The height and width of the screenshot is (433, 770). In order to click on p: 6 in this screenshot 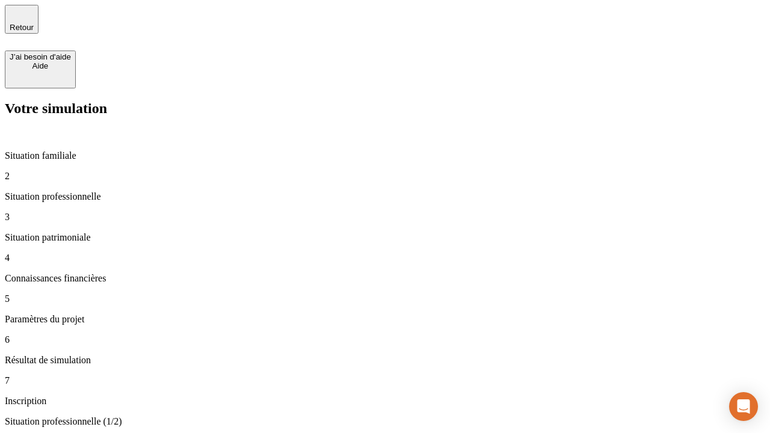, I will do `click(385, 340)`.